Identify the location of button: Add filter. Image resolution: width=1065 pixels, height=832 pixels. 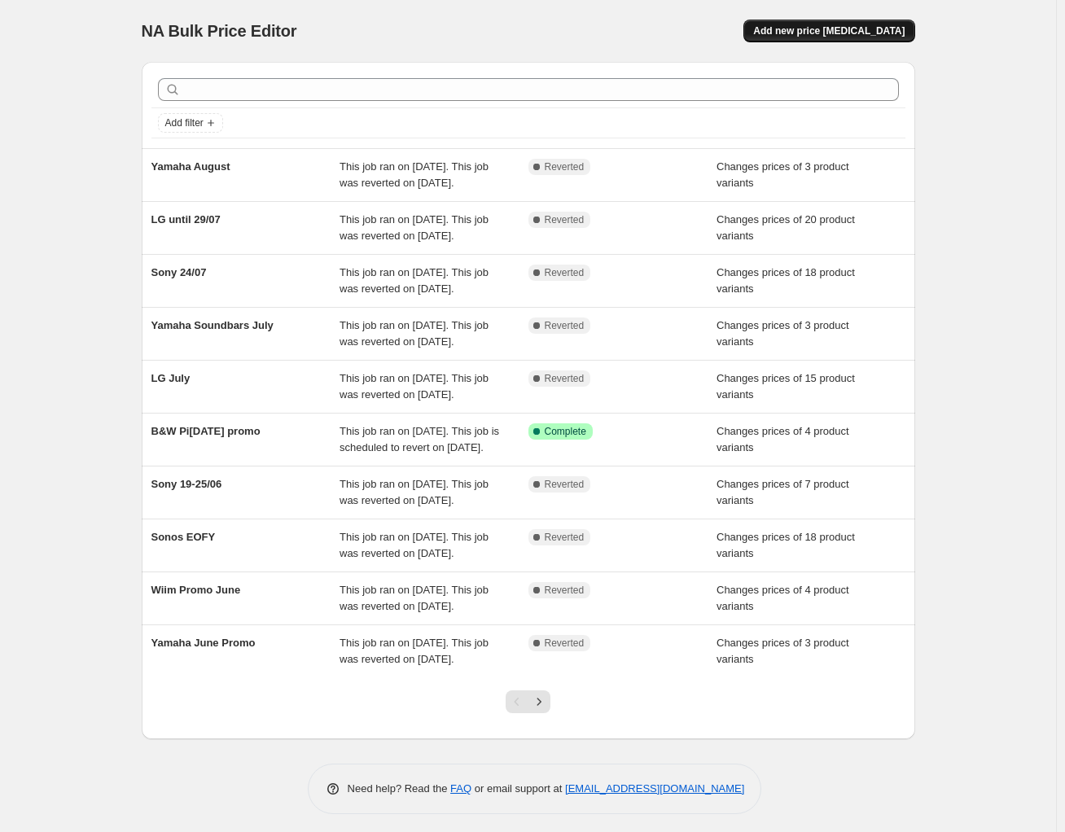
(190, 123).